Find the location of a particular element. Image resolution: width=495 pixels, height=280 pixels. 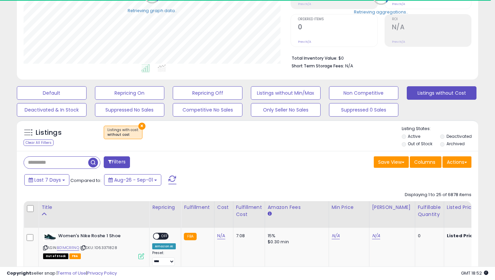

span: Compared to: is located at coordinates (86, 180).